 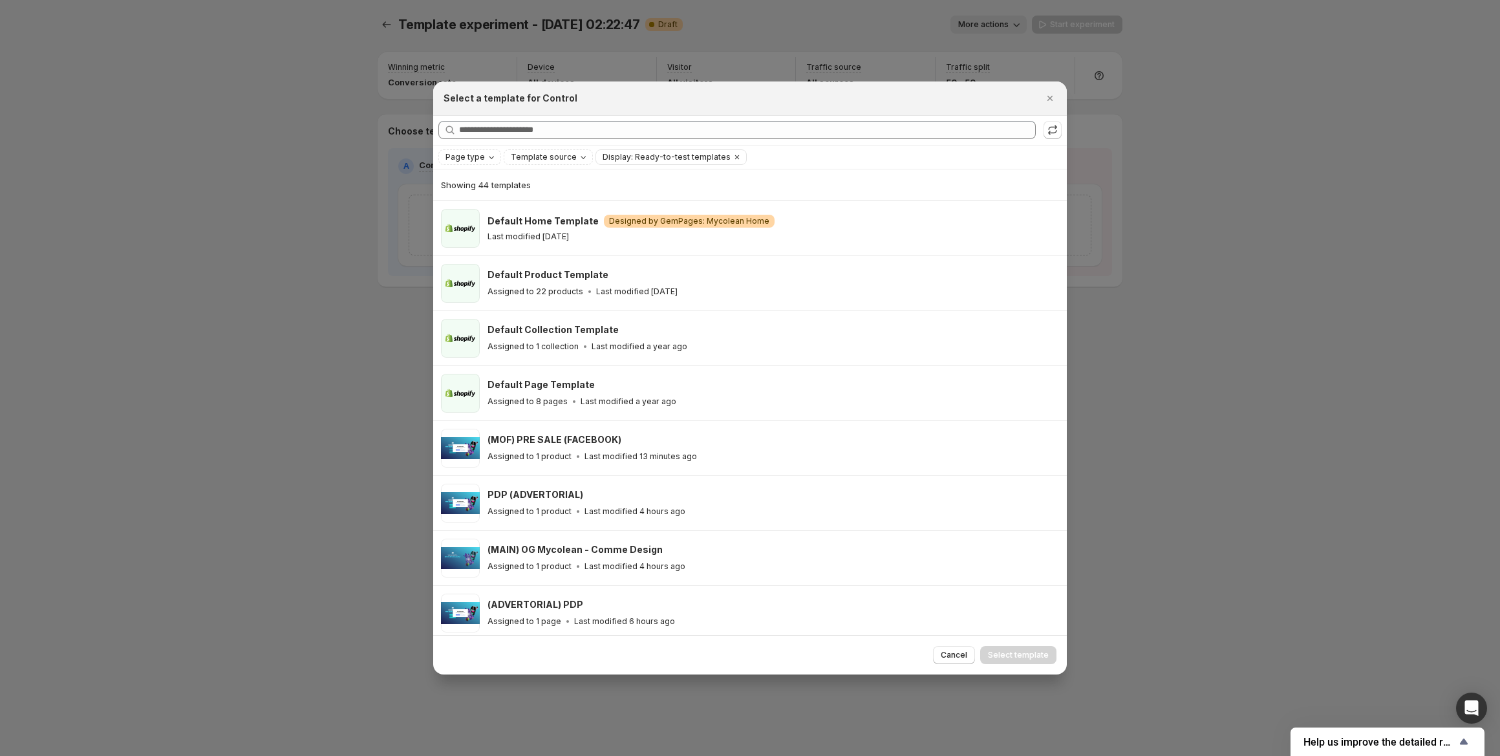 What do you see at coordinates (1387, 741) in the screenshot?
I see `button: Show survey - Help us improve the detailed report for A/B campaigns` at bounding box center [1387, 741].